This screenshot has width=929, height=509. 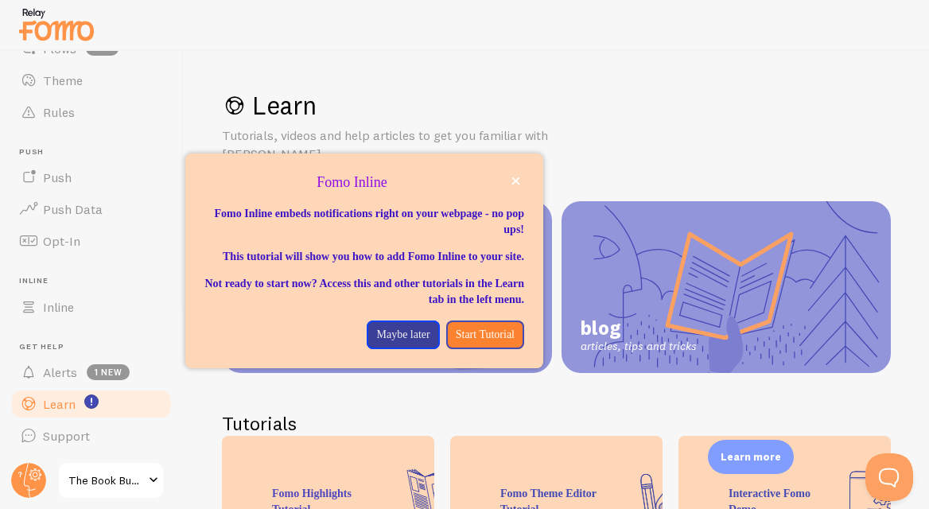 I want to click on h1: Learn, so click(x=556, y=105).